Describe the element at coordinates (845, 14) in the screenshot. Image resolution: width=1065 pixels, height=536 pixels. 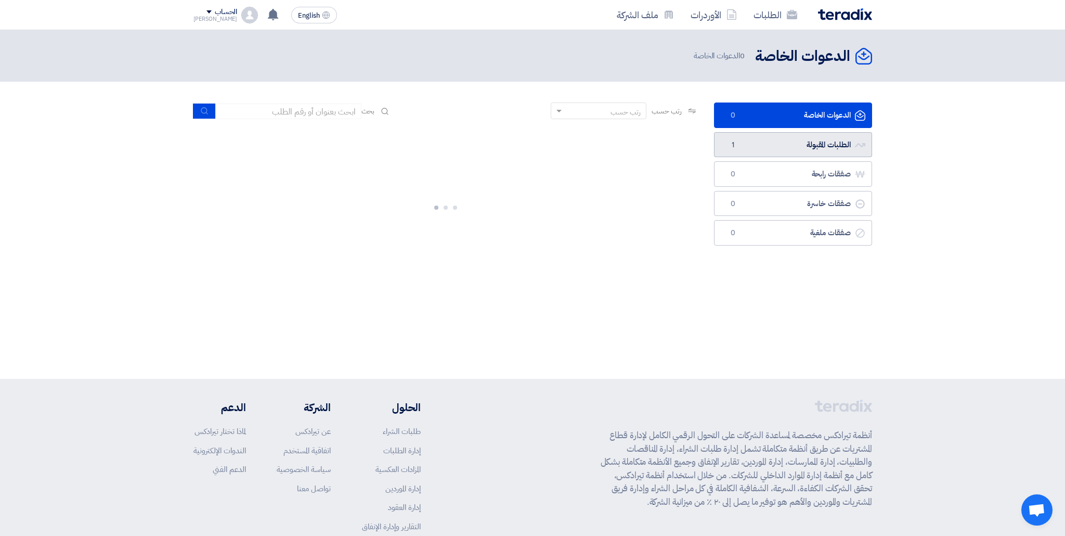
I see `img: Teradix logo` at that location.